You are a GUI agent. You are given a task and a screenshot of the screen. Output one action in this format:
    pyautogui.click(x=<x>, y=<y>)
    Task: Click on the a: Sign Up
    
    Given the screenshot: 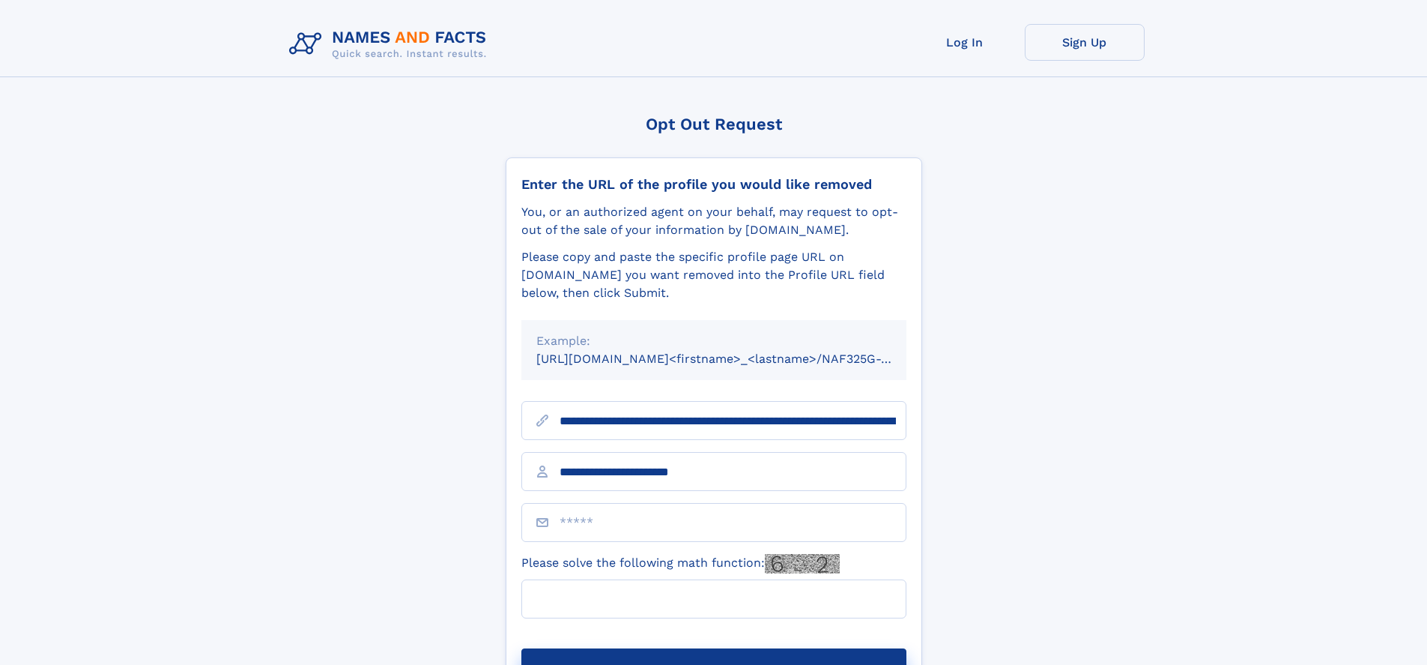 What is the action you would take?
    pyautogui.click(x=1085, y=42)
    